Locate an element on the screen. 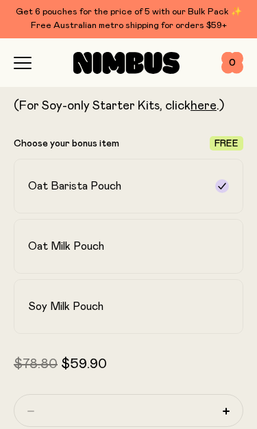 The height and width of the screenshot is (429, 257). p: (For Soy-only Starter Kits, click .) is located at coordinates (128, 106).